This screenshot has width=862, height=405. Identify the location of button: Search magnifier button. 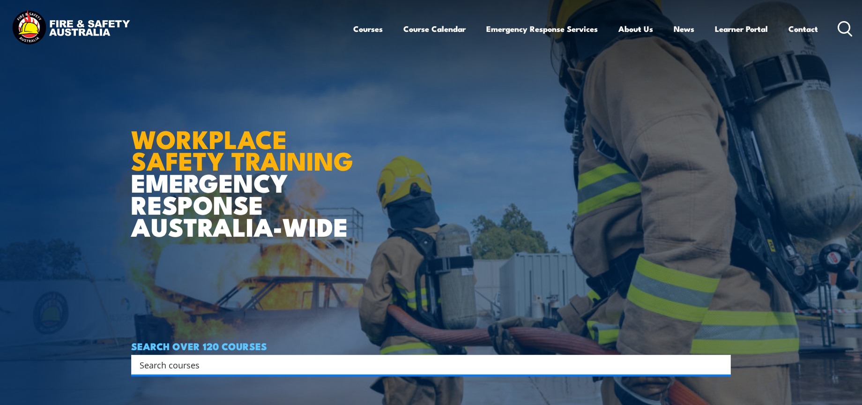
(721, 364).